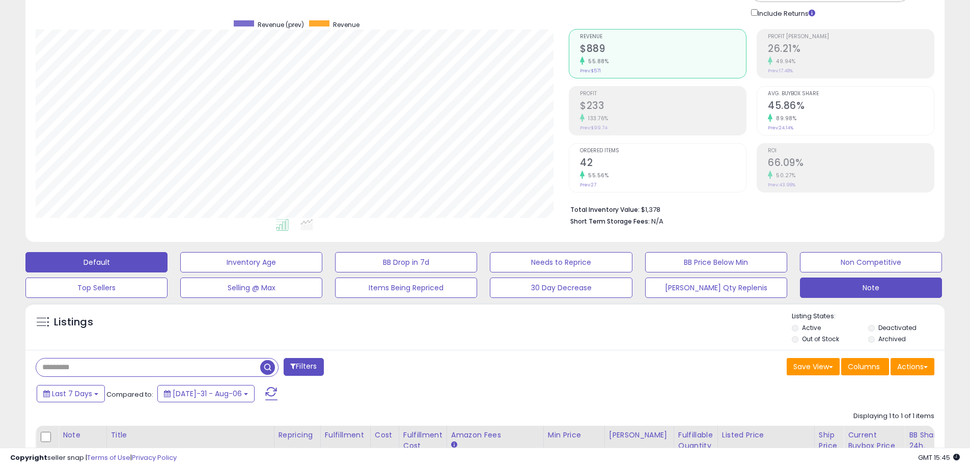  What do you see at coordinates (811, 327) in the screenshot?
I see `label: Active` at bounding box center [811, 327].